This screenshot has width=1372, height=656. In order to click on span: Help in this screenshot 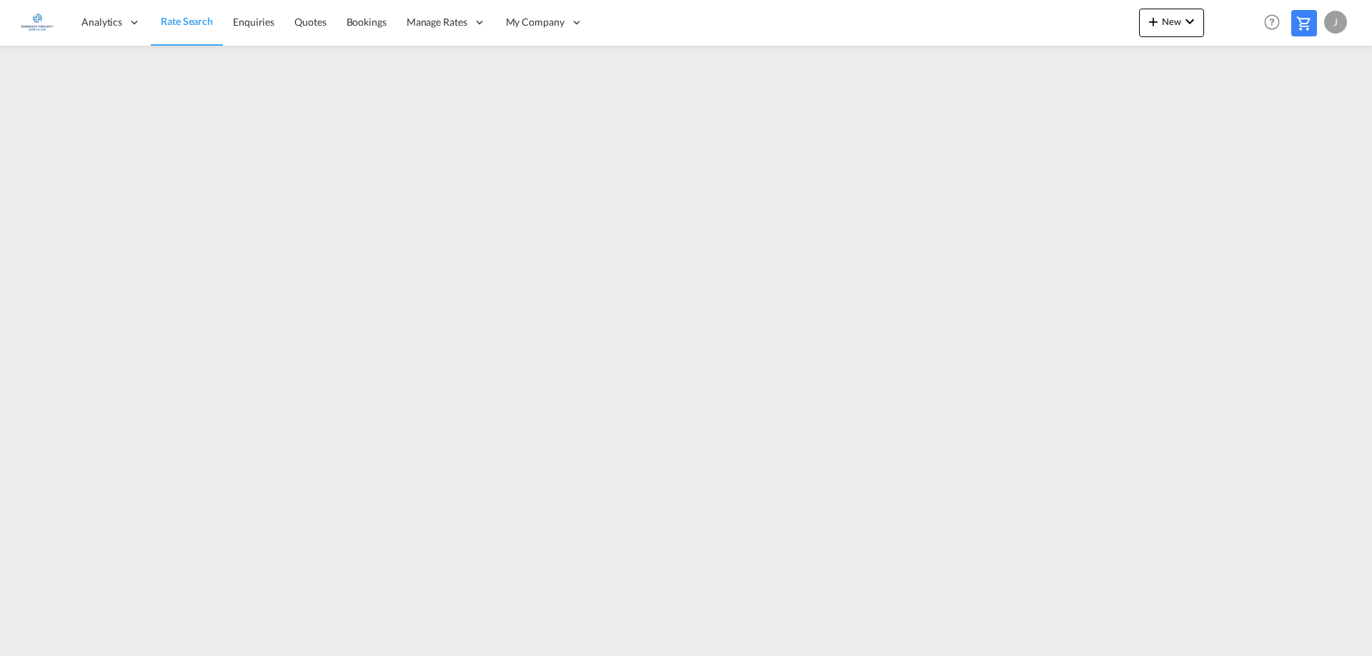, I will do `click(1272, 22)`.